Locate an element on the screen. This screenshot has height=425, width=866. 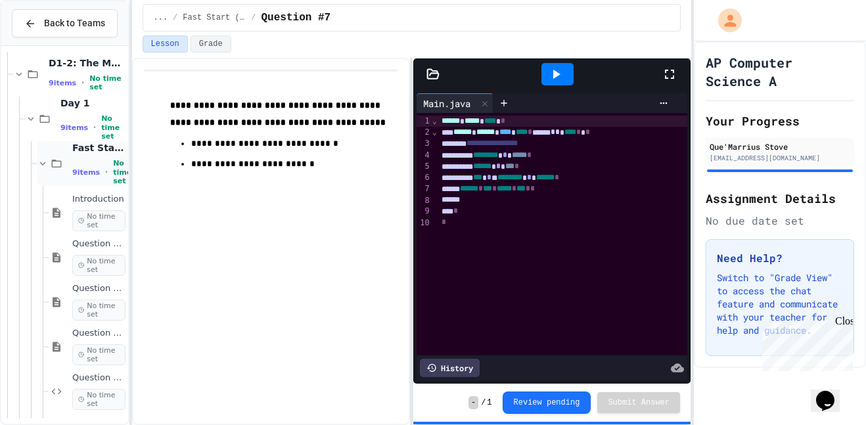
span: D1-2: The Math Class is located at coordinates (87, 63).